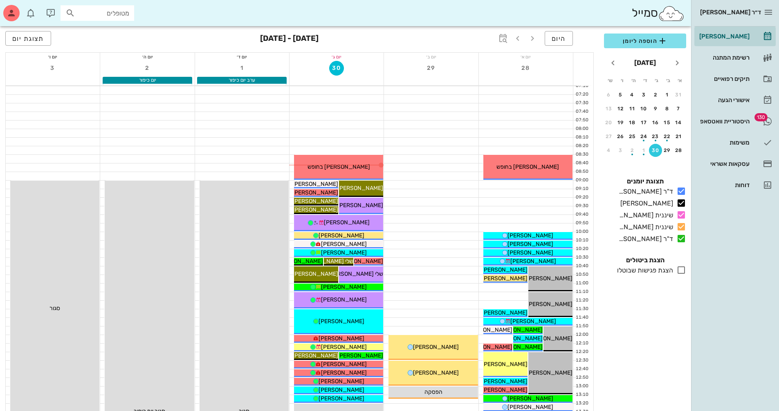 The image size is (779, 411). Describe the element at coordinates (620, 109) in the screenshot. I see `button: 12` at that location.